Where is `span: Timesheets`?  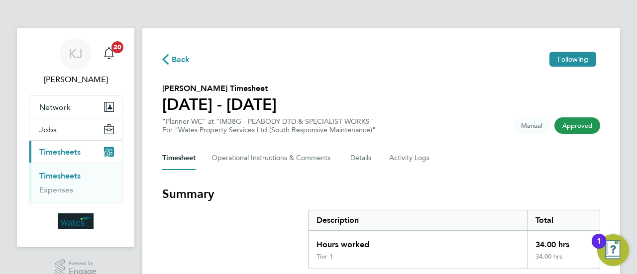 span: Timesheets is located at coordinates (60, 152).